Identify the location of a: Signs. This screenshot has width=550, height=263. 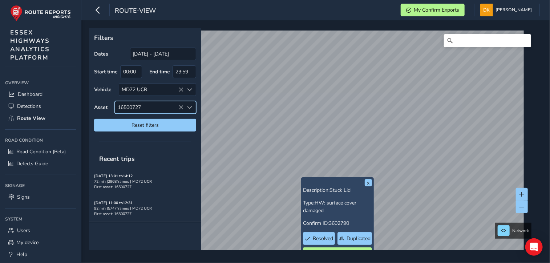
(40, 197).